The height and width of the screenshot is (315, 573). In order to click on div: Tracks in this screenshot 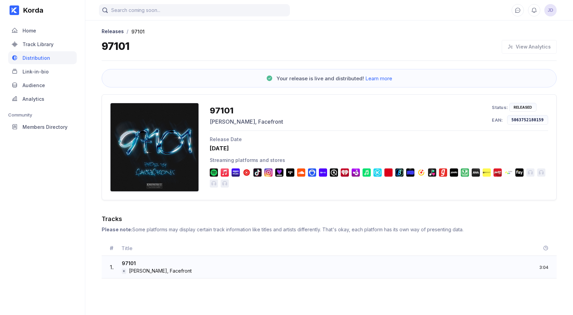, I will do `click(329, 218)`.